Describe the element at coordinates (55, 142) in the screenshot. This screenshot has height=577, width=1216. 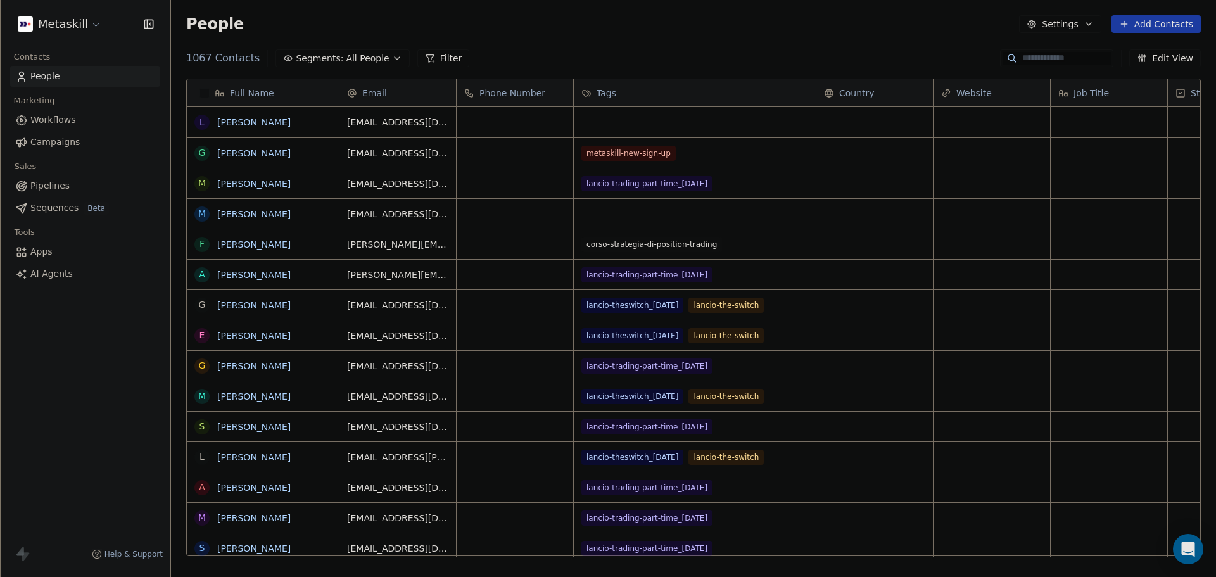
I see `span: Campaigns` at that location.